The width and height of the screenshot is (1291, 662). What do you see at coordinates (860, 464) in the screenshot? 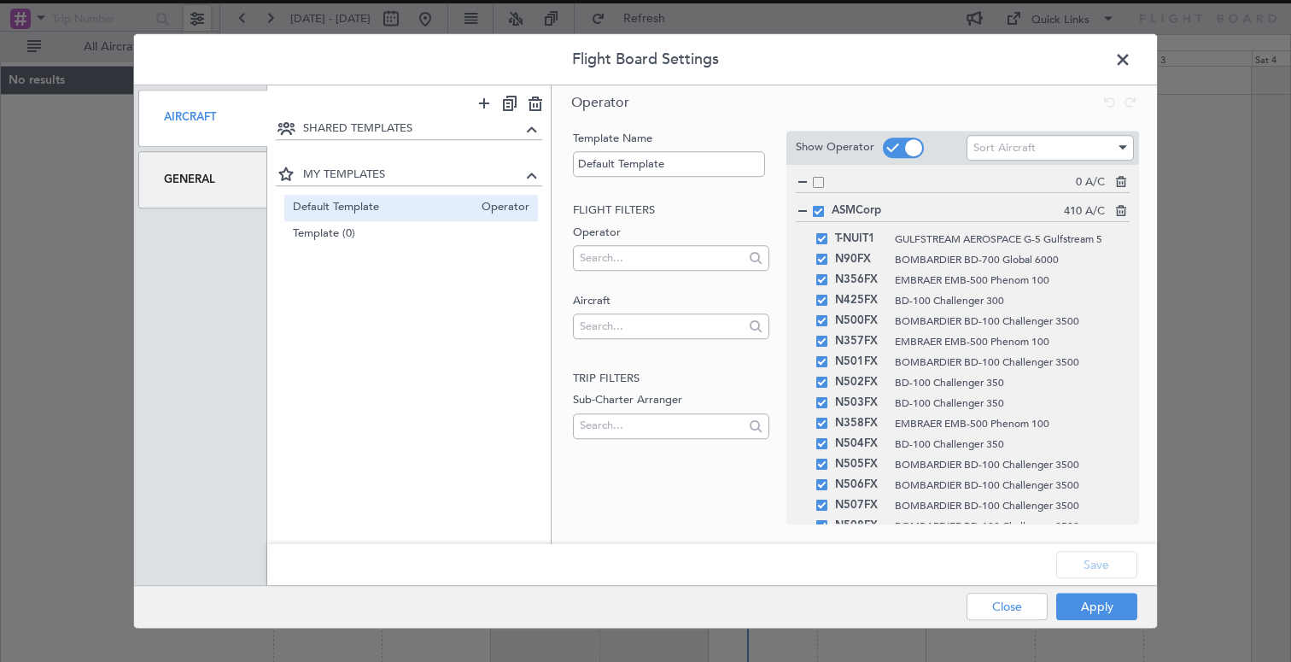
I see `span: N505FX` at bounding box center [860, 464].